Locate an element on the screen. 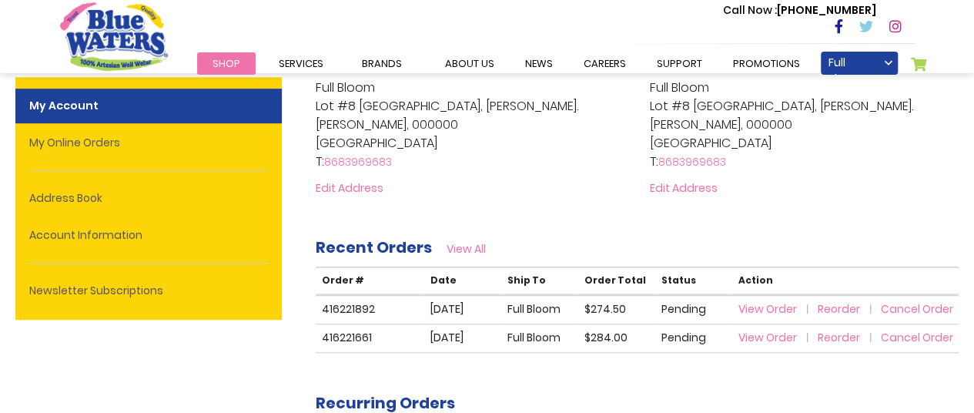  a: Full Bloom is located at coordinates (860, 63).